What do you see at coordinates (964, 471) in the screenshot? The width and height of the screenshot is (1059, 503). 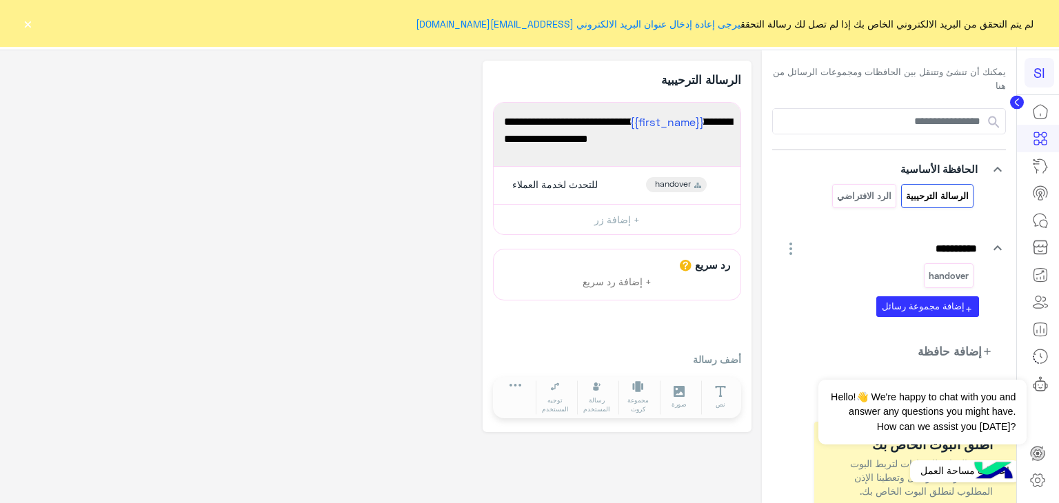 I see `div: إعدادات مساحة العمل` at bounding box center [964, 471].